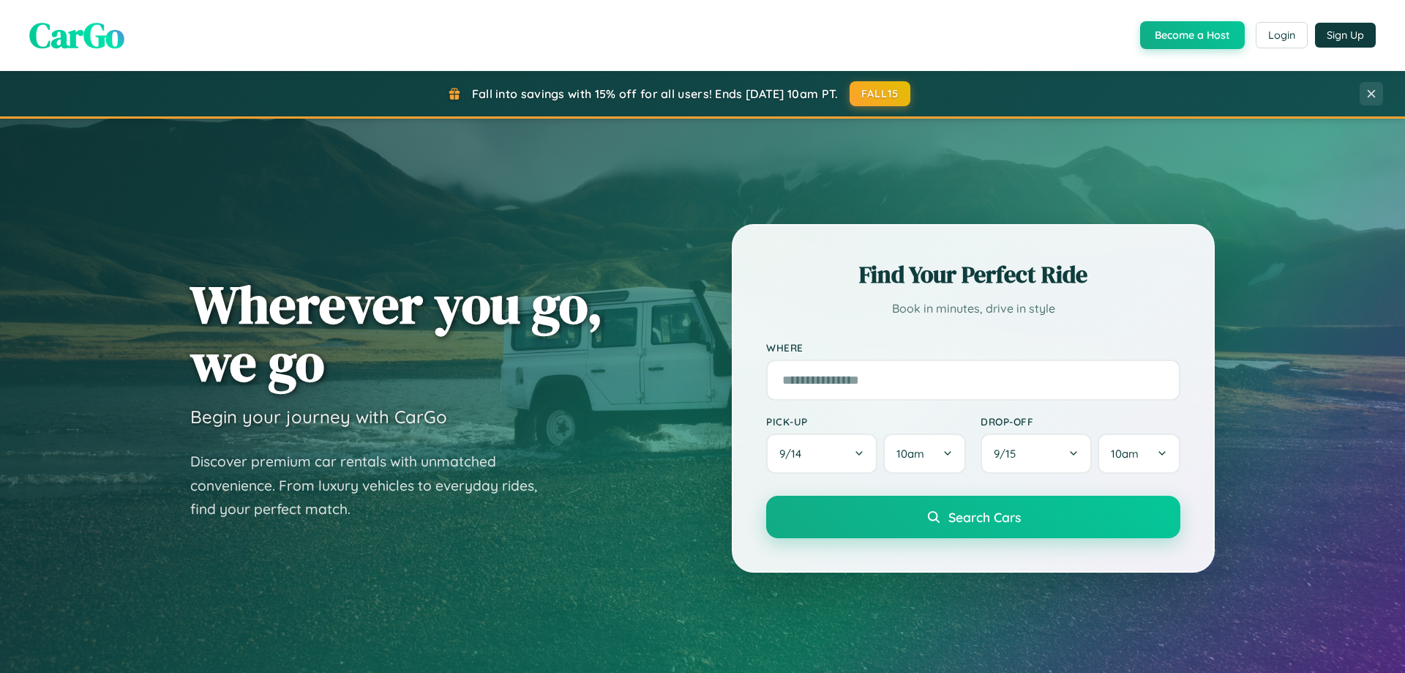 This screenshot has width=1405, height=673. What do you see at coordinates (373, 485) in the screenshot?
I see `p: Discover premium car rentals with unmatched convenience. From luxury vehicles to everyday rides, ...` at bounding box center [373, 485].